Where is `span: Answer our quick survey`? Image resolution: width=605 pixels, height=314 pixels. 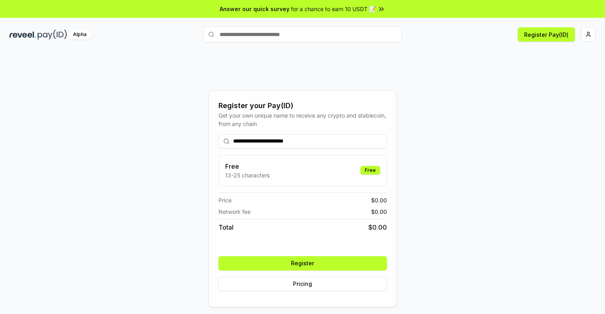 span: Answer our quick survey is located at coordinates (254, 9).